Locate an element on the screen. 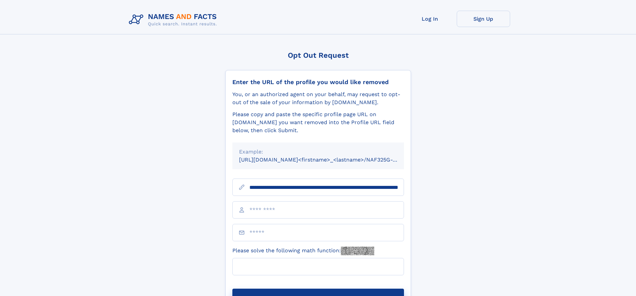  div: You, or an authorized agent on your behalf, may request to opt-out of the sale of your informatio... is located at coordinates (318, 99).